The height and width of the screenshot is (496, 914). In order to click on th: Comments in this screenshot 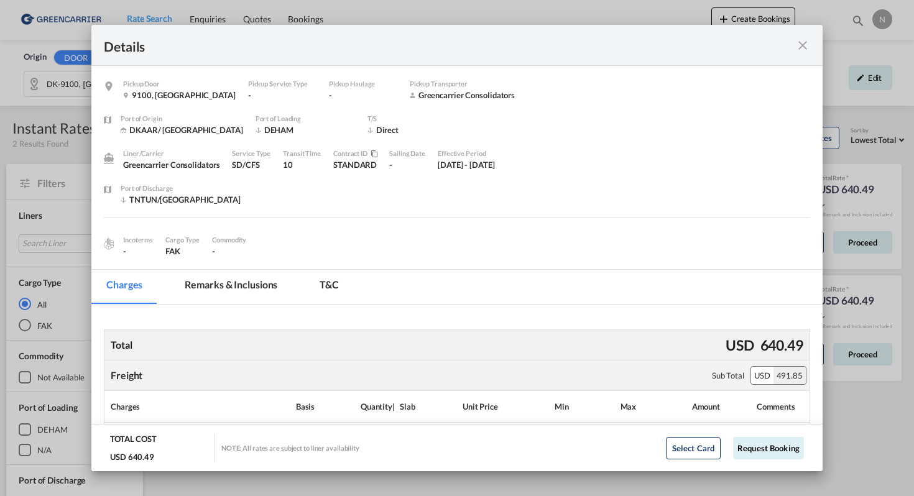, I will do `click(780, 407)`.